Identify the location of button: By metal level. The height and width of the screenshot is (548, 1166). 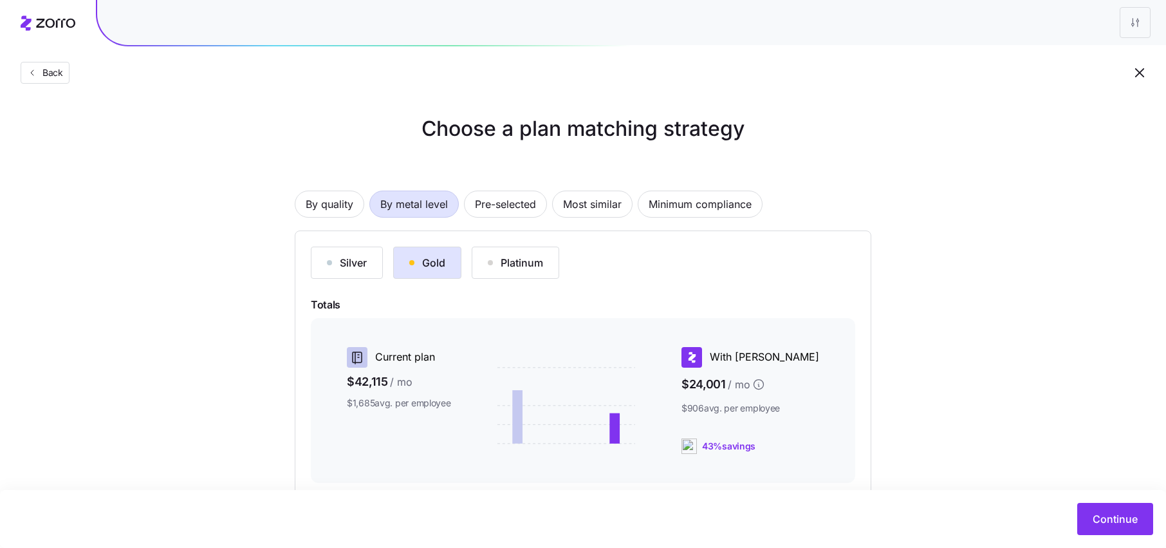
(414, 204).